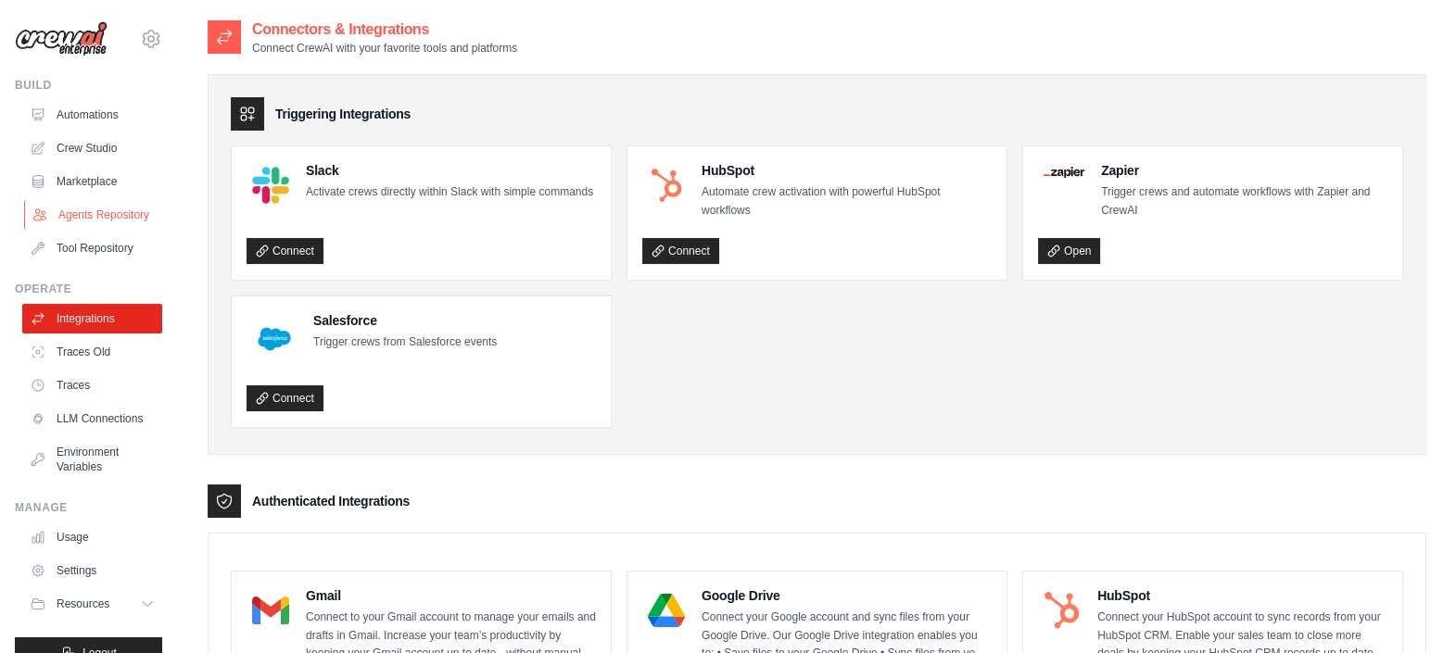 This screenshot has width=1456, height=653. Describe the element at coordinates (274, 339) in the screenshot. I see `img: Salesforce Logo` at that location.